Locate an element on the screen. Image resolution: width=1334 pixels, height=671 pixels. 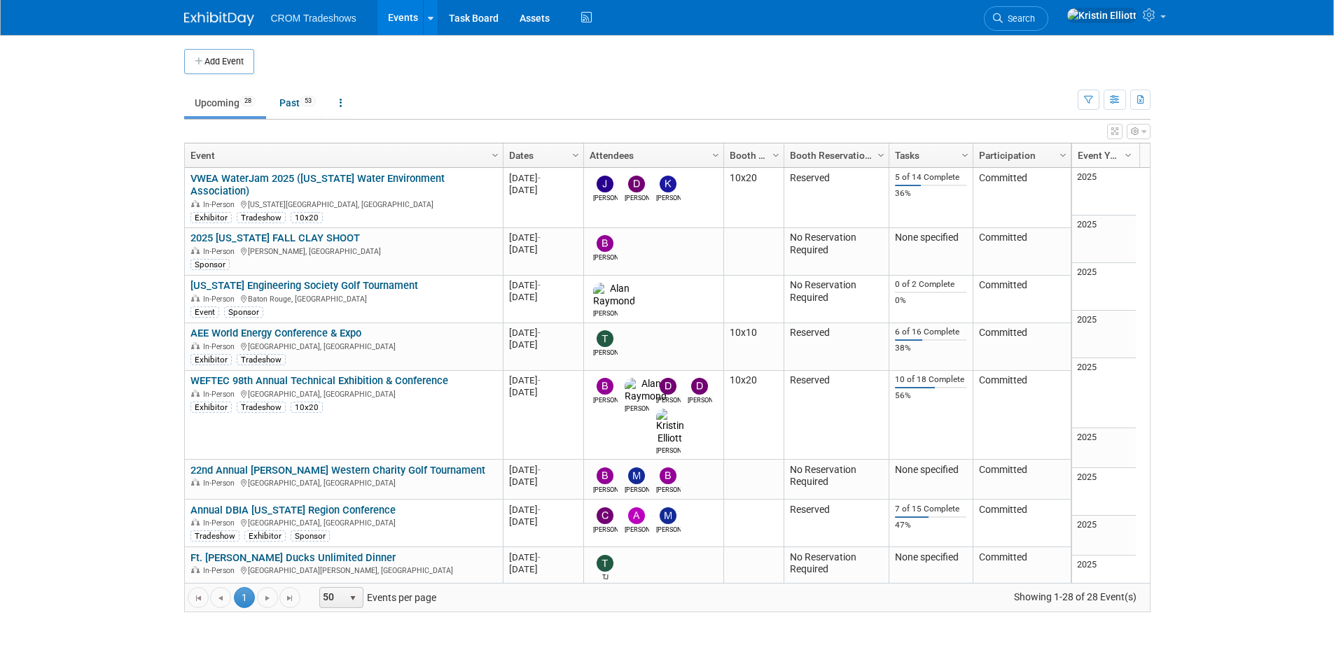
img: Tod Green is located at coordinates (605, 339).